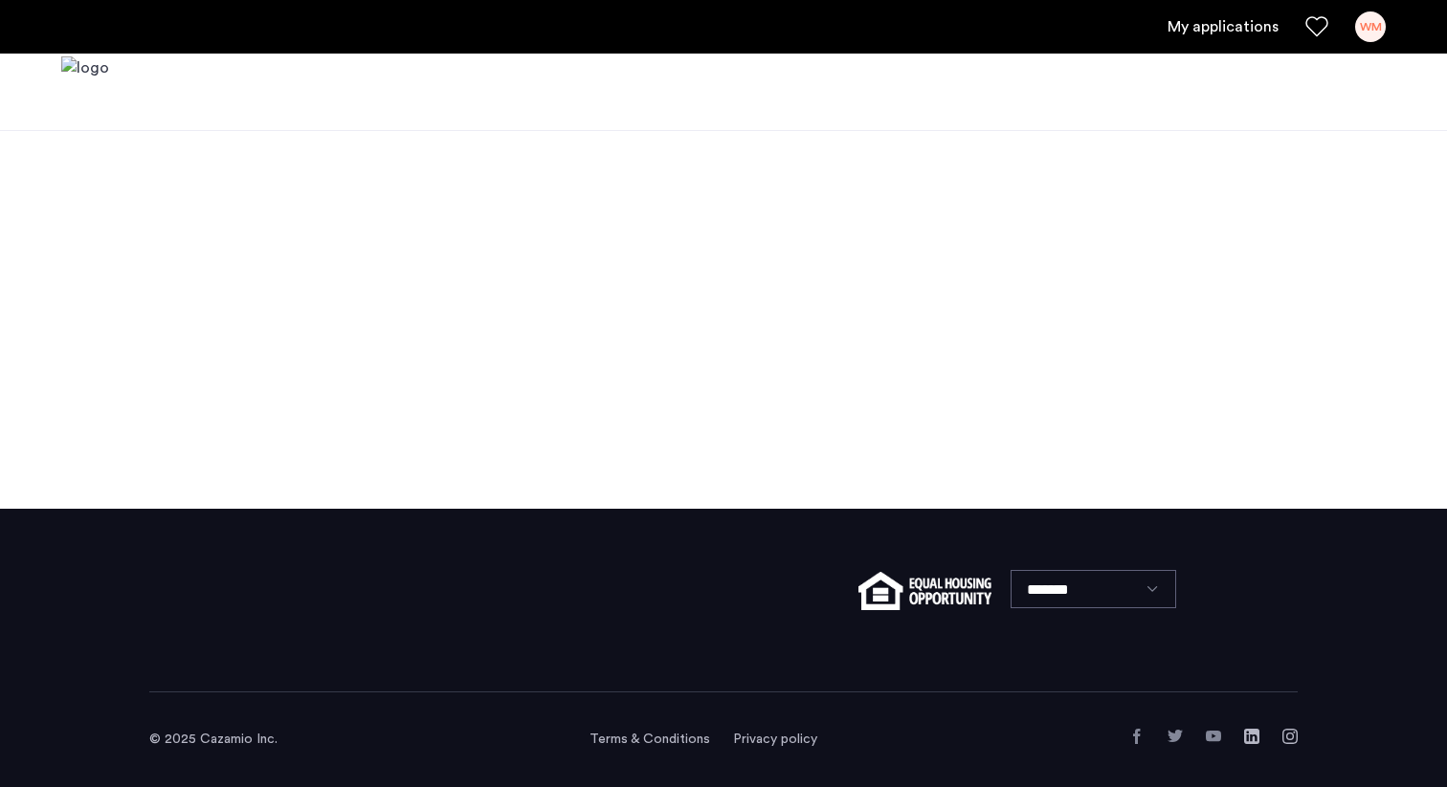  Describe the element at coordinates (1251, 737) in the screenshot. I see `a: LinkedIn` at that location.